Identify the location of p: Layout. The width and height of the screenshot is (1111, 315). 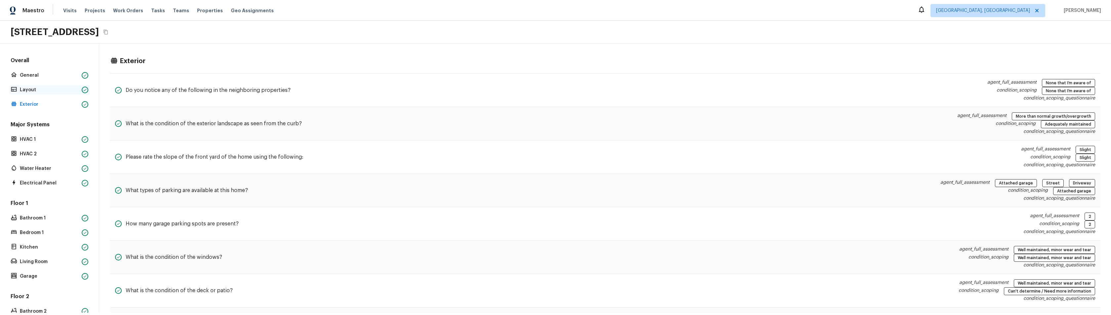
(49, 90).